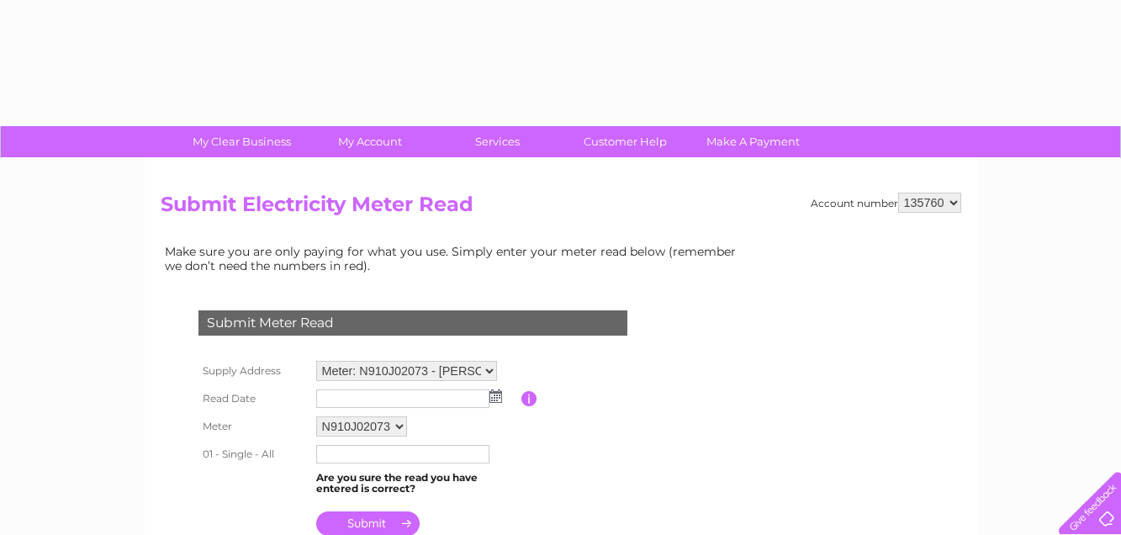 Image resolution: width=1121 pixels, height=535 pixels. I want to click on input: Information, so click(529, 399).